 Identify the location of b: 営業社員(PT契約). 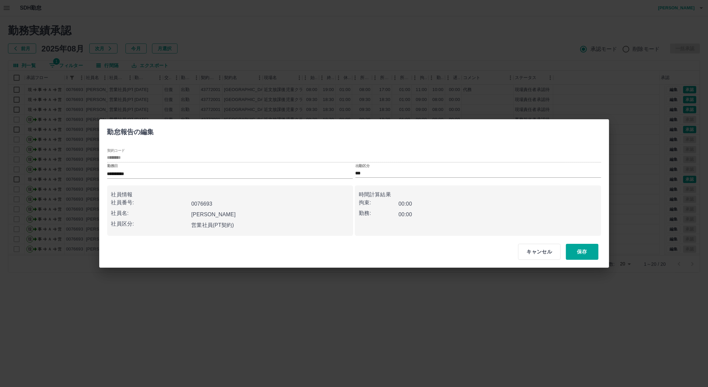
(212, 225).